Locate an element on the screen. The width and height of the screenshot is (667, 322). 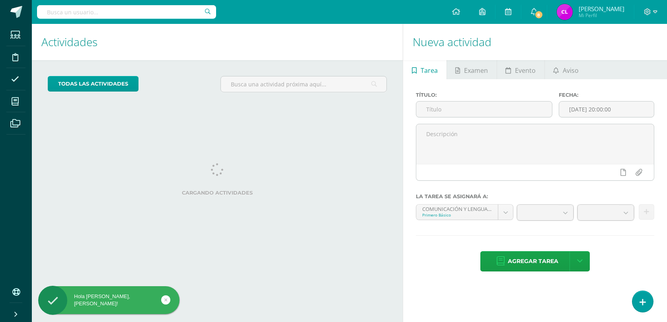
span: Mi Perfil is located at coordinates (601, 15).